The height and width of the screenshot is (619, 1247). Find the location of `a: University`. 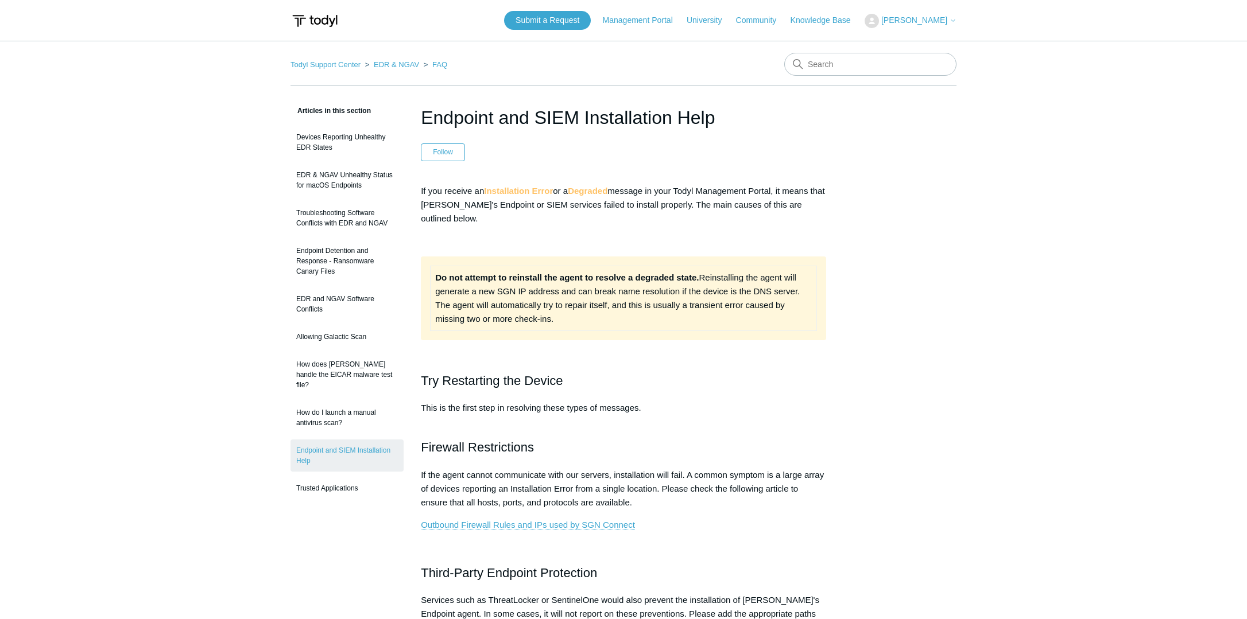

a: University is located at coordinates (709, 20).